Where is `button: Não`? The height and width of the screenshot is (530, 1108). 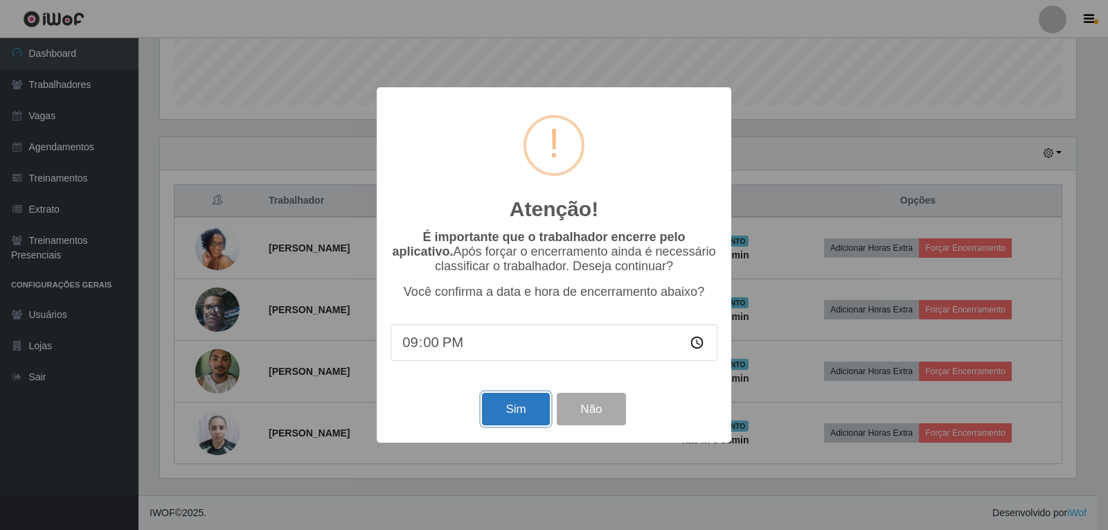
button: Não is located at coordinates (591, 409).